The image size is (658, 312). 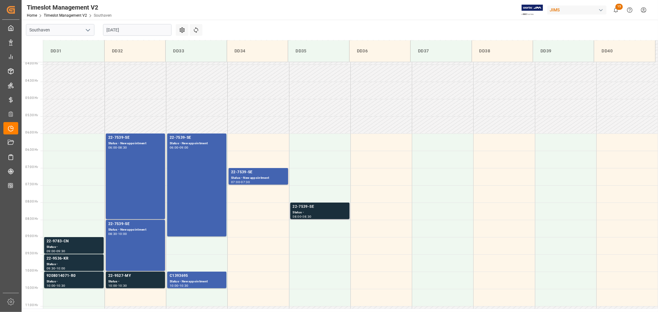 What do you see at coordinates (31, 219) in the screenshot?
I see `span: 08:30 Hr` at bounding box center [31, 219].